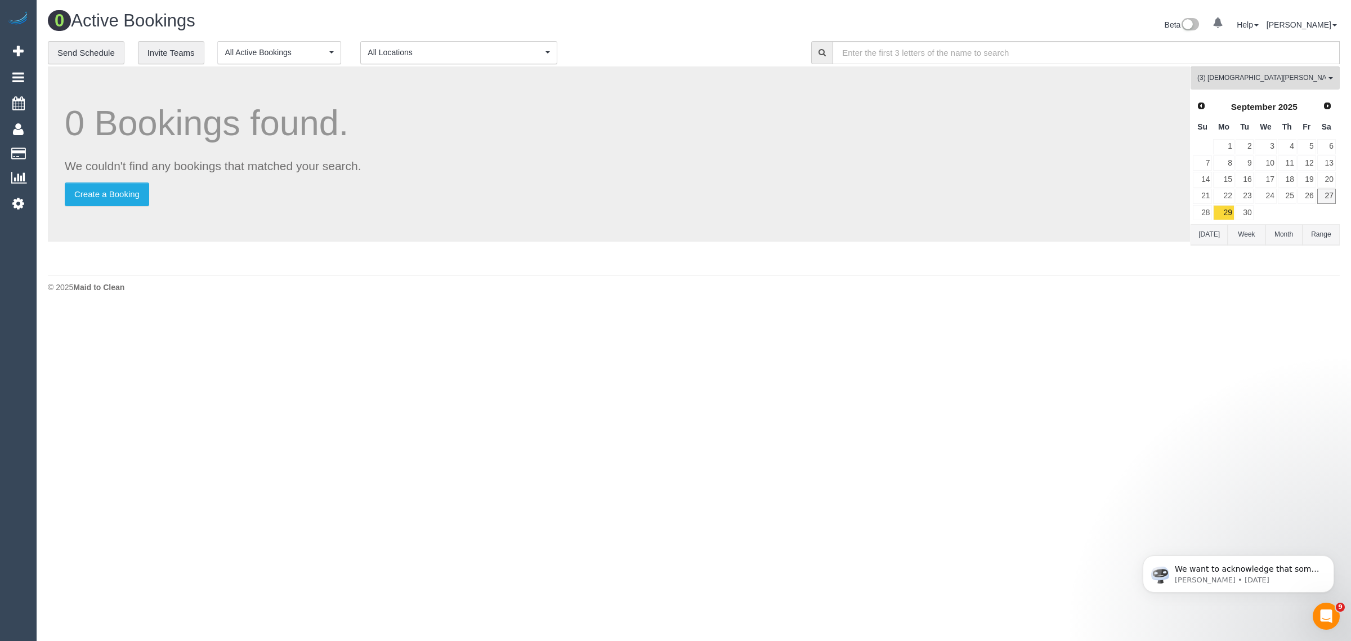 This screenshot has width=1351, height=641. I want to click on a: 22, so click(1223, 196).